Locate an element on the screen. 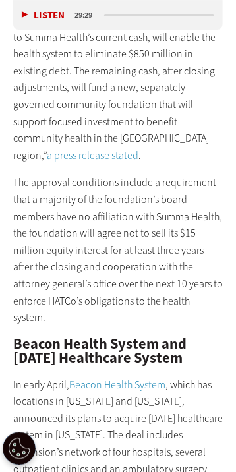 The image size is (236, 472). p: The approval conditions include a requirement that a majority of the foundation’s board members h... is located at coordinates (118, 250).